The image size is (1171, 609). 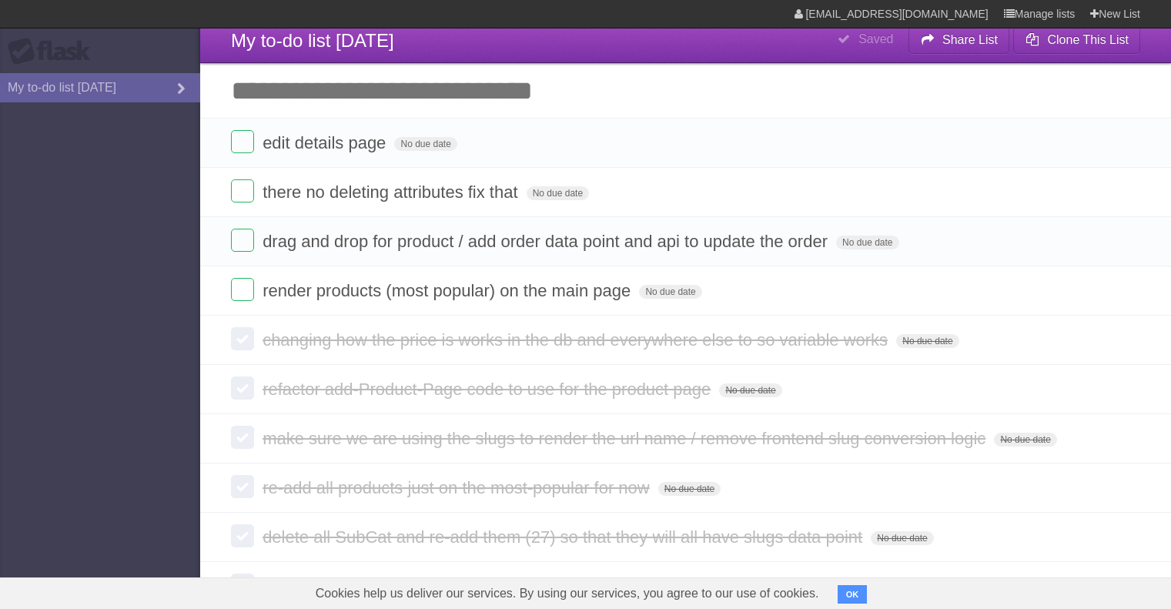 What do you see at coordinates (564, 537) in the screenshot?
I see `span: delete all SubCat and re-add them (27) so that they will all have slugs data point` at bounding box center [564, 537].